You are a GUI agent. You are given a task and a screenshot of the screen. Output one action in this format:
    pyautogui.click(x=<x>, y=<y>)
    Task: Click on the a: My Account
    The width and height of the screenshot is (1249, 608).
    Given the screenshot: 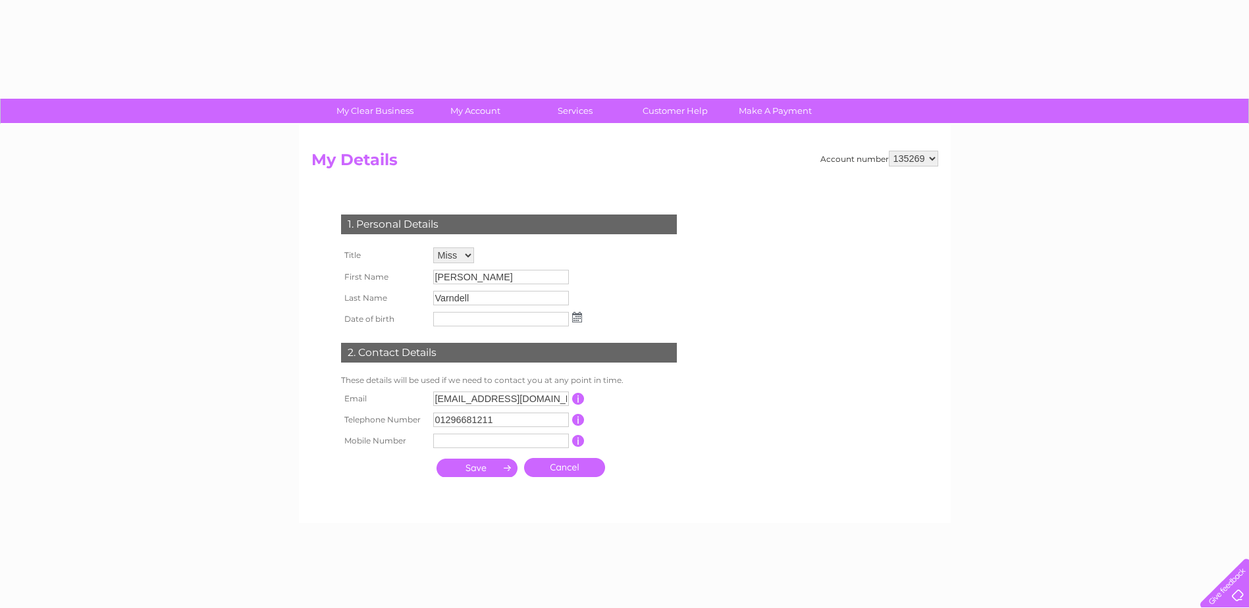 What is the action you would take?
    pyautogui.click(x=475, y=111)
    